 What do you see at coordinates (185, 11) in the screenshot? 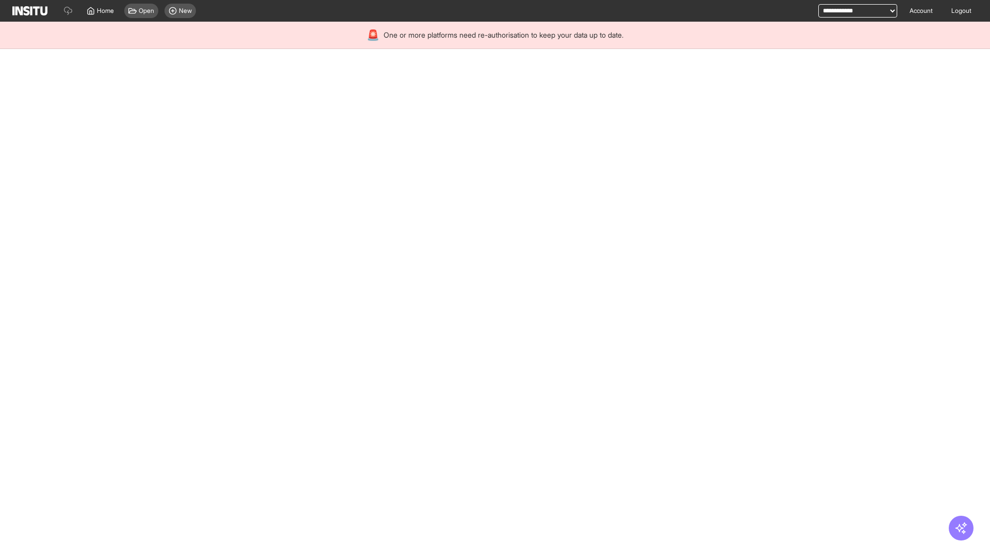
I see `span: New` at bounding box center [185, 11].